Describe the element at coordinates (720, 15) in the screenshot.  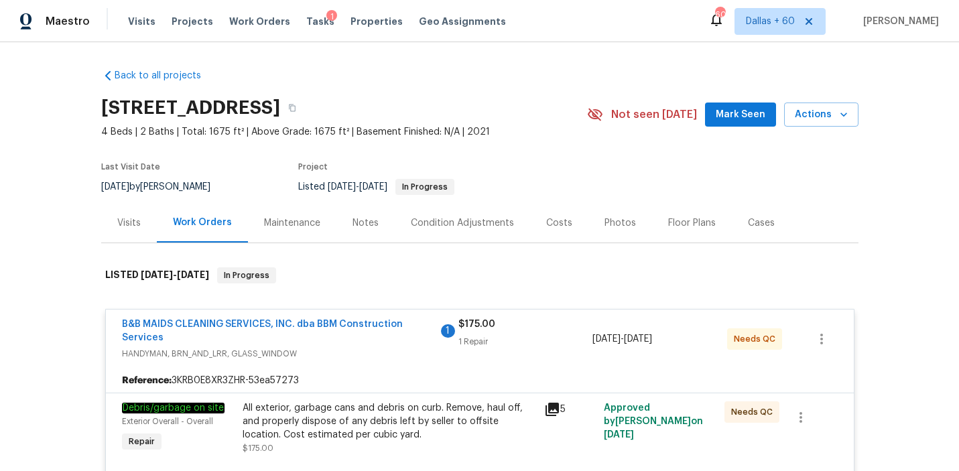
I see `div: 601` at that location.